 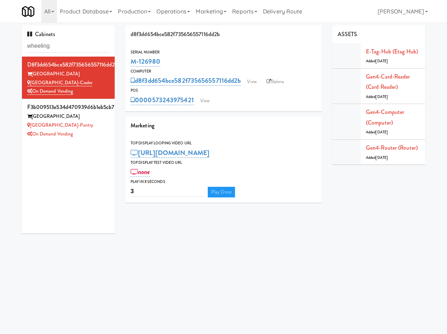 What do you see at coordinates (223, 72) in the screenshot?
I see `div: Computer` at bounding box center [223, 72].